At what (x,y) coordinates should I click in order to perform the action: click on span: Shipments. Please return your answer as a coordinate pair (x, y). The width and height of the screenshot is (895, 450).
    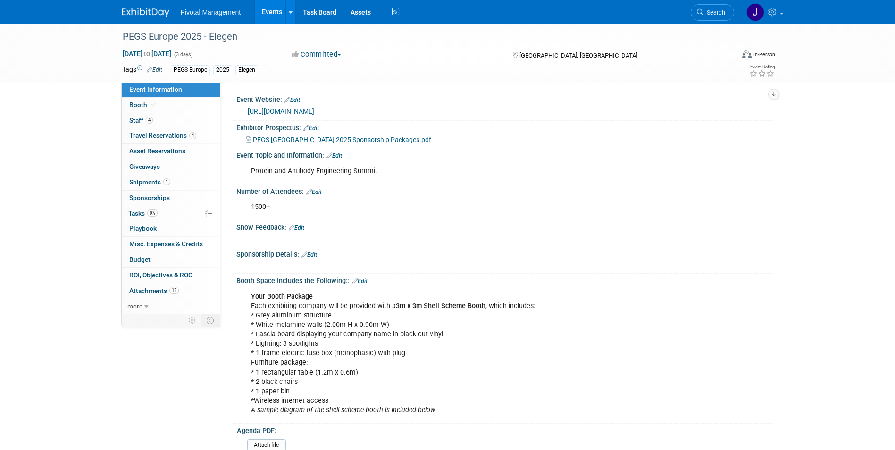
    Looking at the image, I should click on (149, 182).